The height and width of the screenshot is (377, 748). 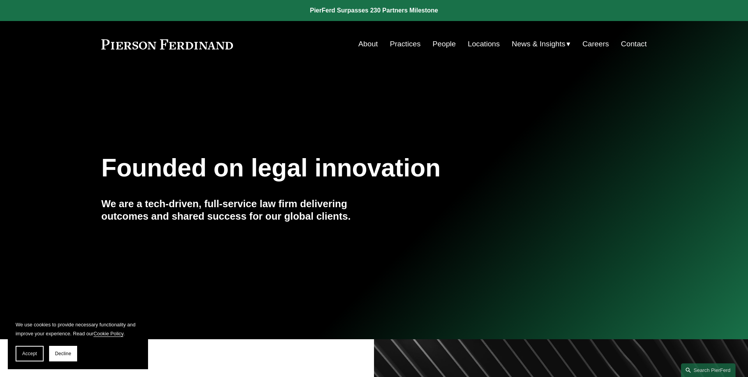 I want to click on a: Search this site, so click(x=708, y=370).